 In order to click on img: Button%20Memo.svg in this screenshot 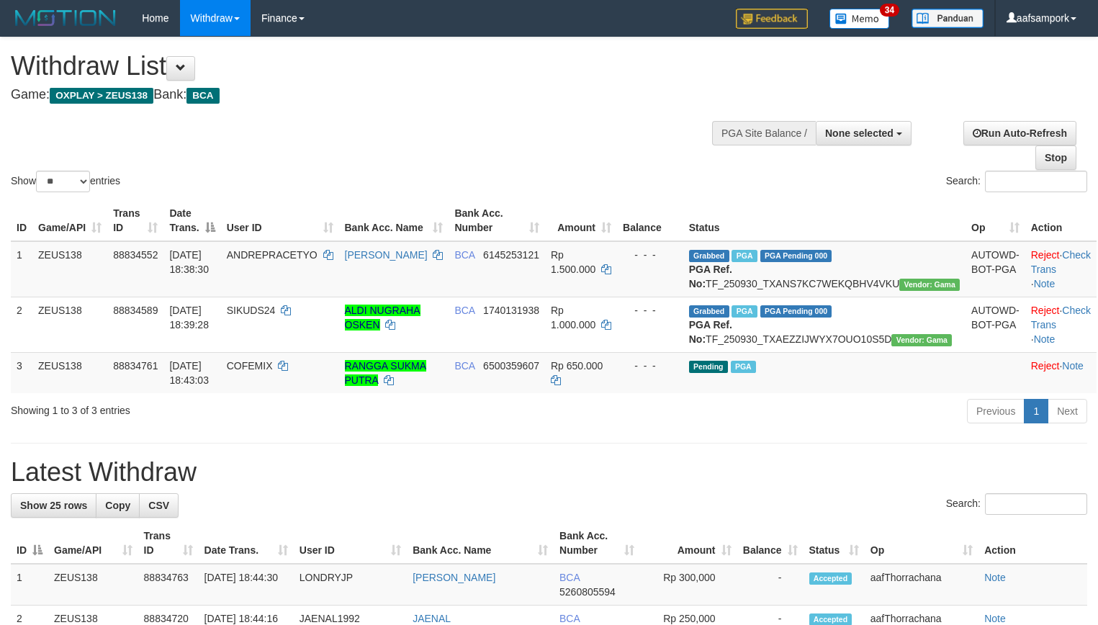, I will do `click(860, 19)`.